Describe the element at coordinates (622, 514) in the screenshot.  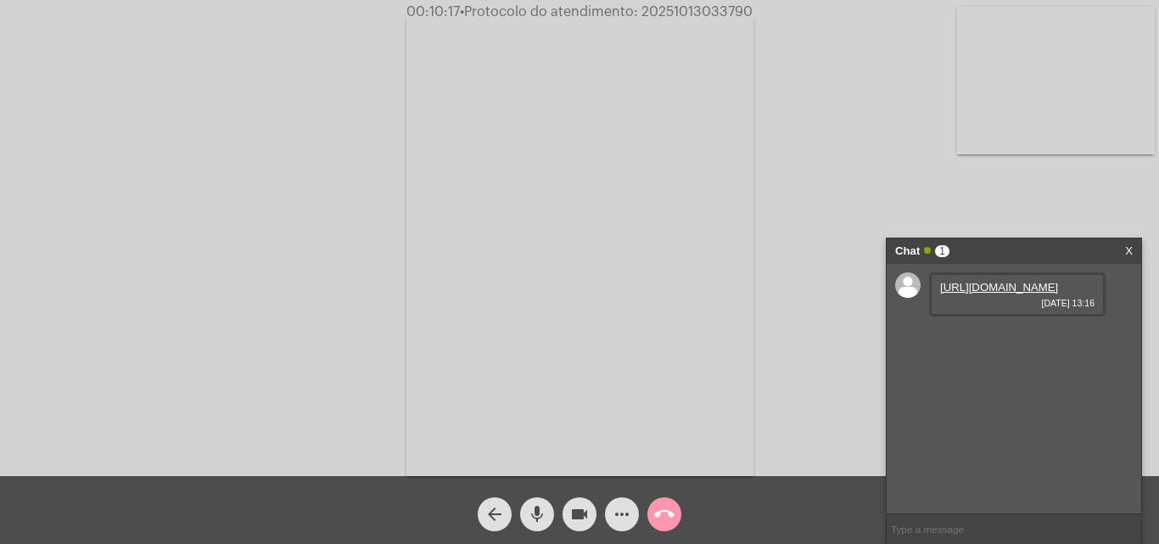
I see `mat-icon: more_horiz` at that location.